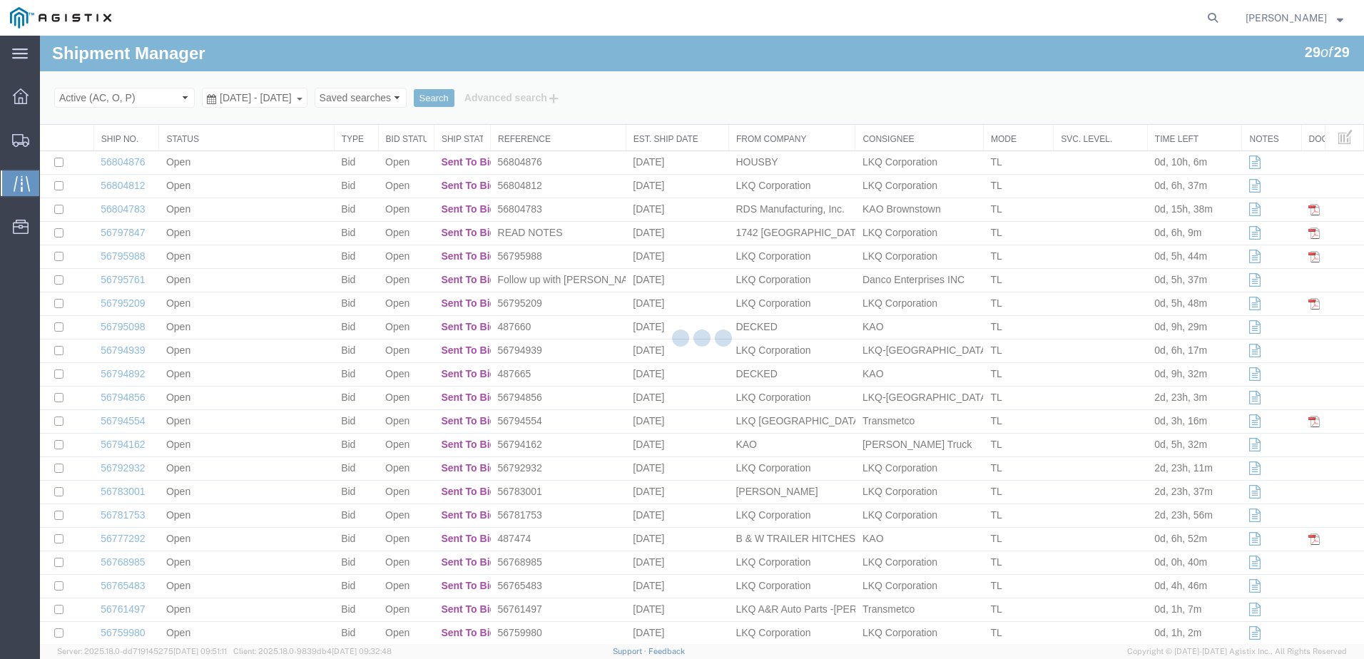 This screenshot has width=1364, height=659. I want to click on img: logo, so click(61, 18).